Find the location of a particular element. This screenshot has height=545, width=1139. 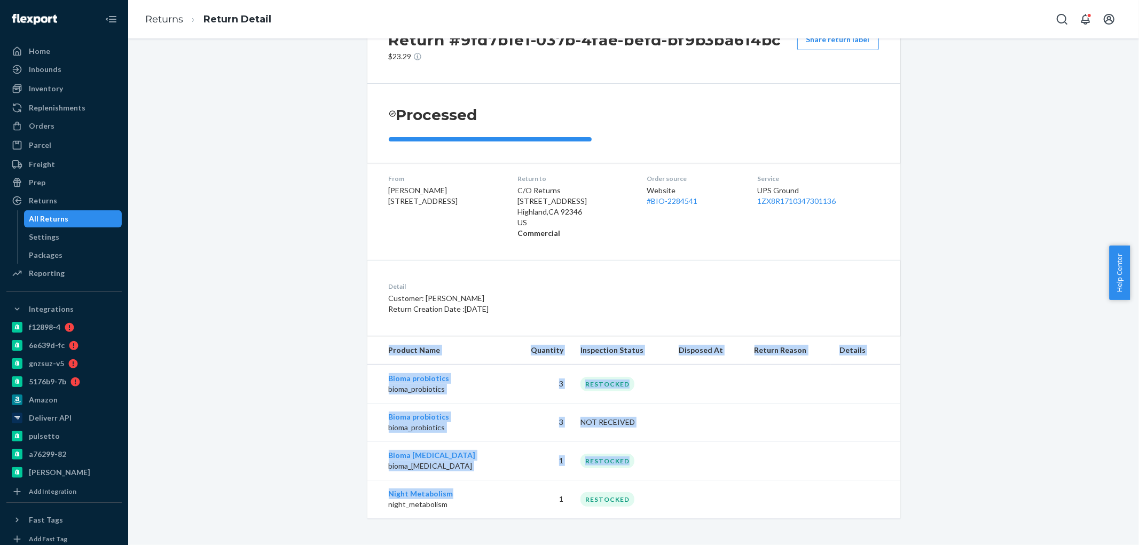

div: Packages is located at coordinates (46, 255).